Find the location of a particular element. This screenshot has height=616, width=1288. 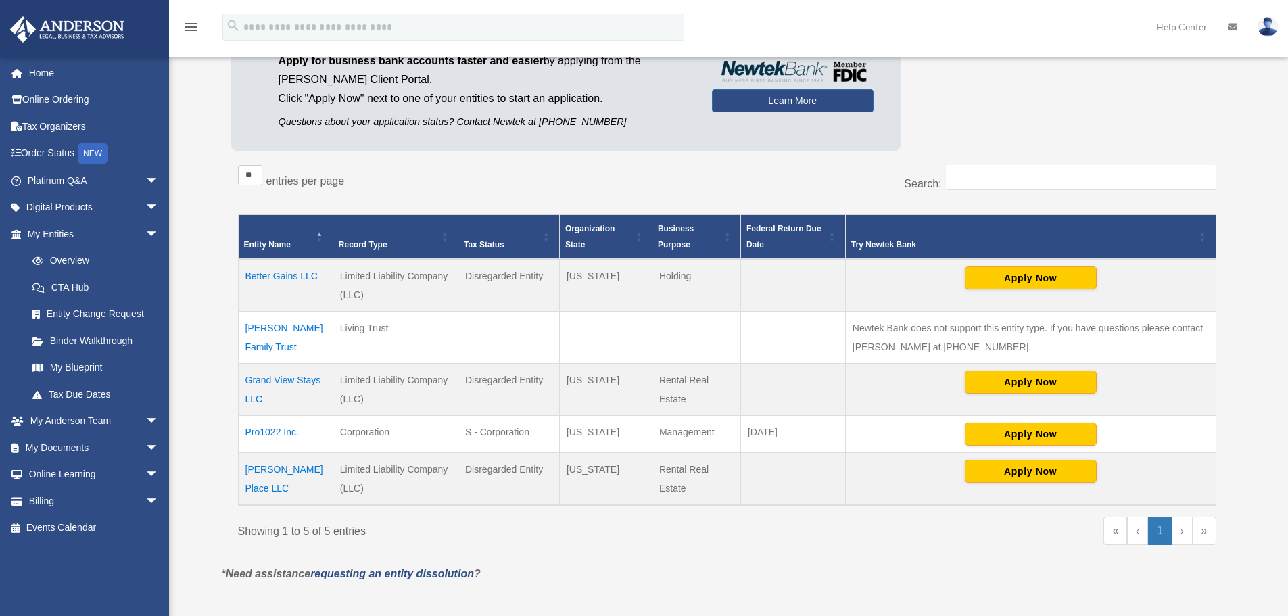

th: Record Type: Activate to sort is located at coordinates (395, 237).